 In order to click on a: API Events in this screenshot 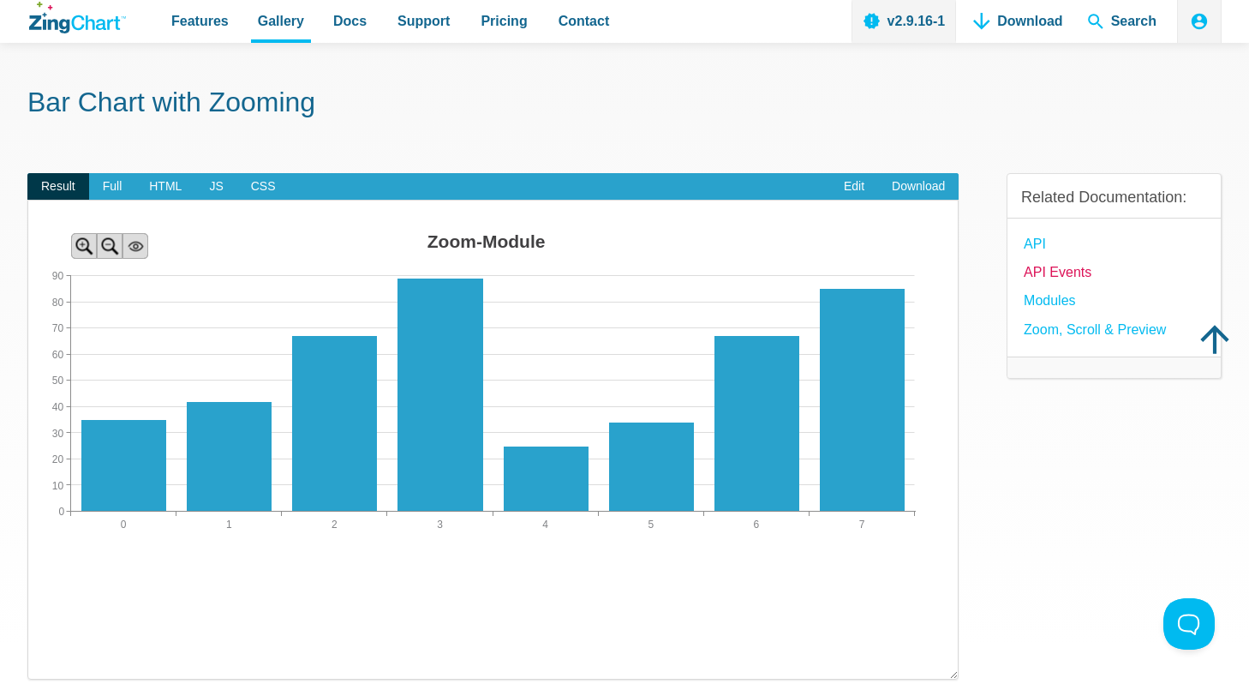, I will do `click(1057, 272)`.